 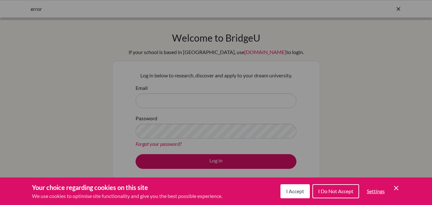 What do you see at coordinates (295, 191) in the screenshot?
I see `span: I Accept` at bounding box center [295, 191].